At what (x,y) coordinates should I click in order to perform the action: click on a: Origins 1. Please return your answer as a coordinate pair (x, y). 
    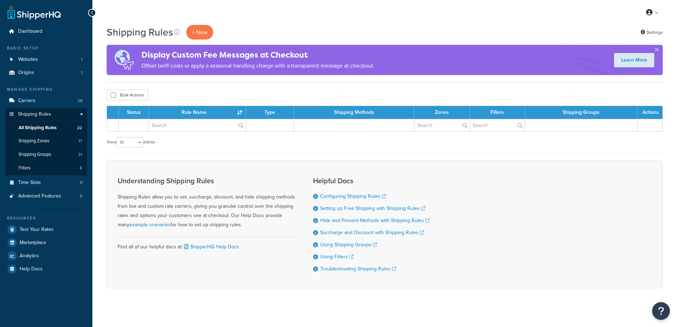
    Looking at the image, I should click on (46, 72).